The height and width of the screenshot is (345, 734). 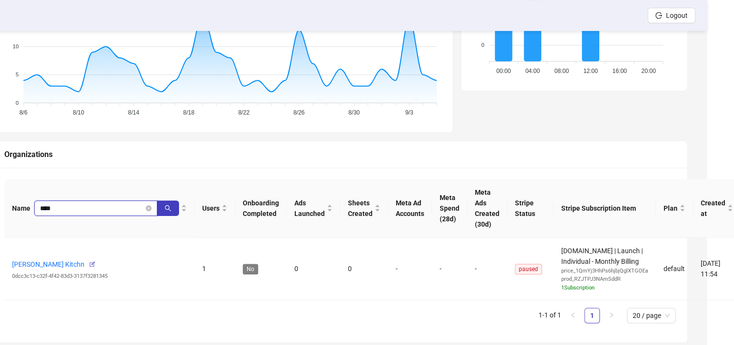 I want to click on button: Logout, so click(x=672, y=15).